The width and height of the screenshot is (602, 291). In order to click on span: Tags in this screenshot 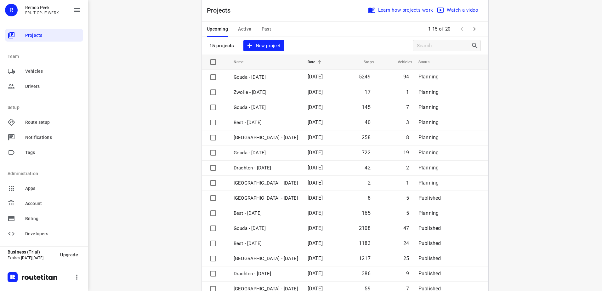, I will do `click(53, 152)`.